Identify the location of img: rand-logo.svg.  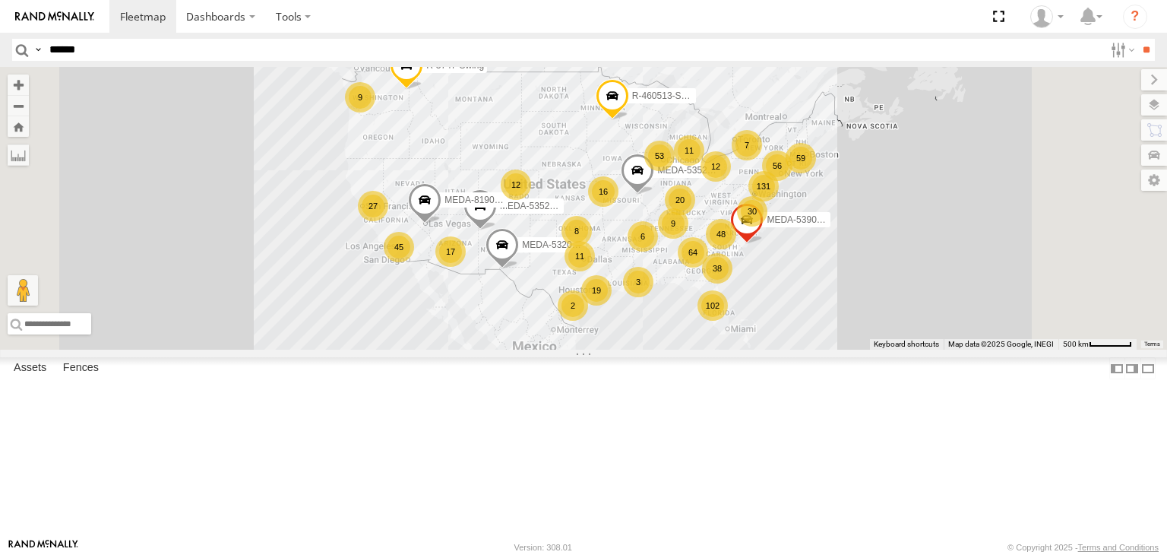
(55, 17).